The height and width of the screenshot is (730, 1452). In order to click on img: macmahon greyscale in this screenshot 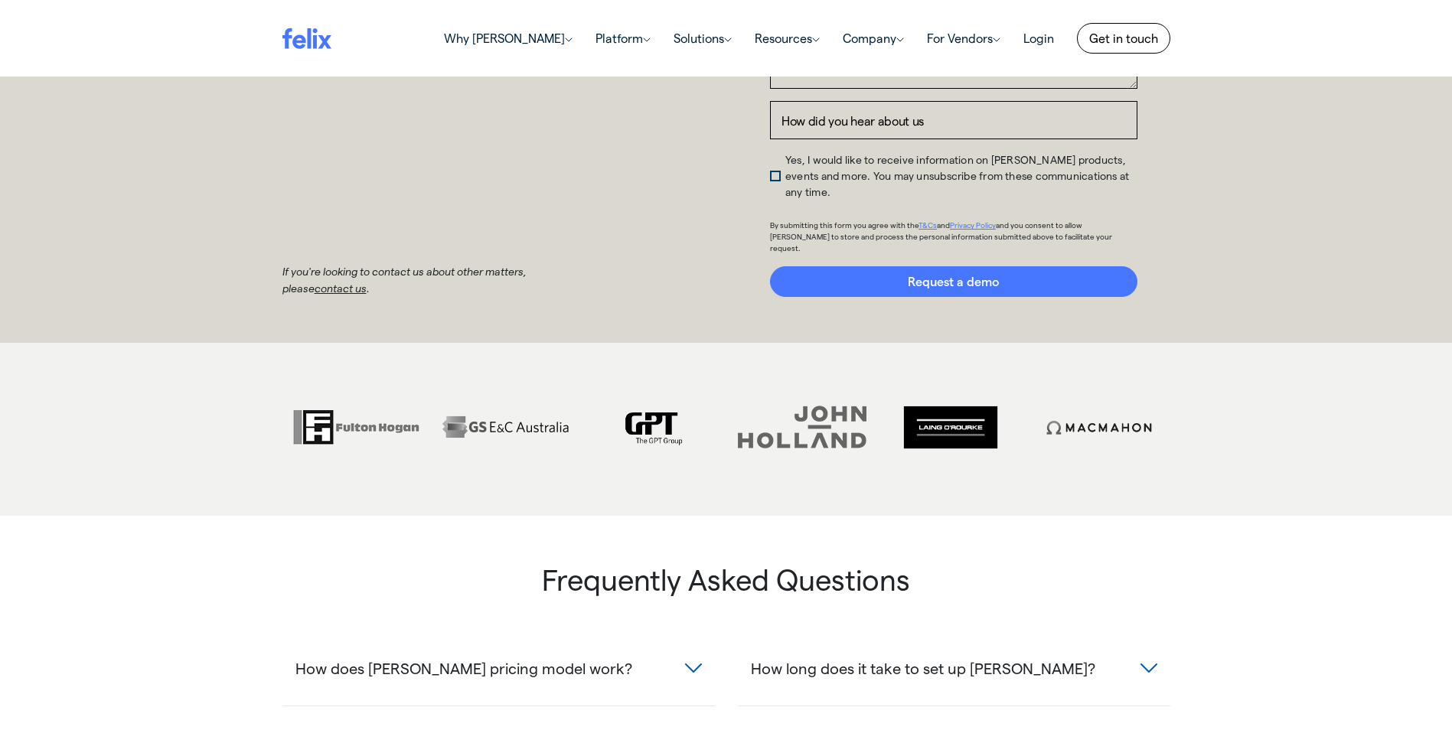, I will do `click(1099, 427)`.